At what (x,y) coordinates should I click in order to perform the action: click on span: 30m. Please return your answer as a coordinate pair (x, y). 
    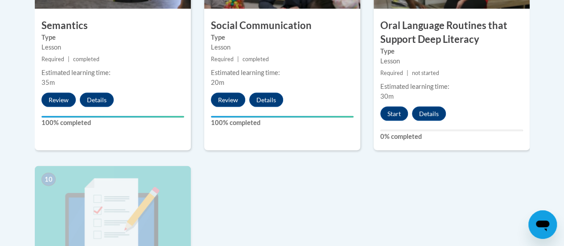
    Looking at the image, I should click on (387, 96).